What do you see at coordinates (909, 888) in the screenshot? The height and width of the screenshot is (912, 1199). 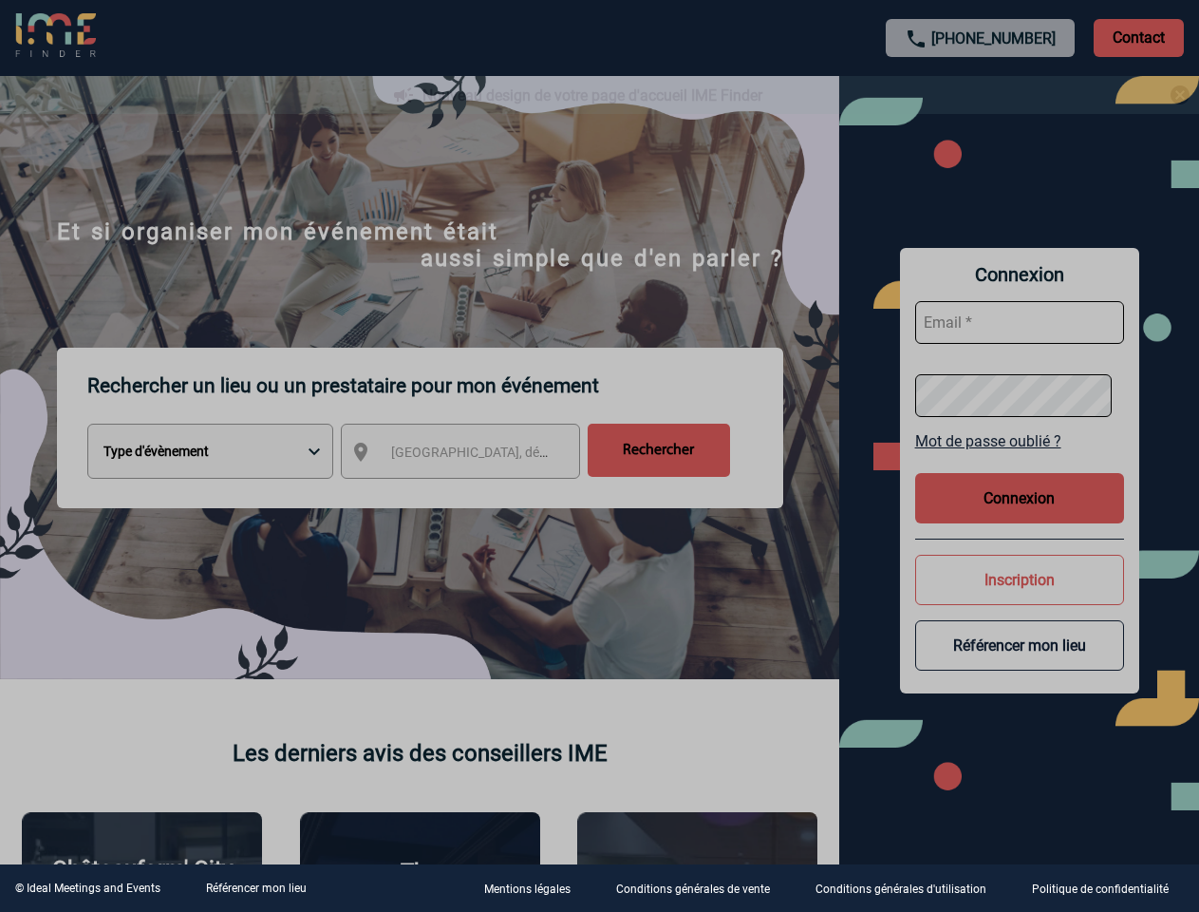 I see `a: Conditions générales d'utilisation` at bounding box center [909, 888].